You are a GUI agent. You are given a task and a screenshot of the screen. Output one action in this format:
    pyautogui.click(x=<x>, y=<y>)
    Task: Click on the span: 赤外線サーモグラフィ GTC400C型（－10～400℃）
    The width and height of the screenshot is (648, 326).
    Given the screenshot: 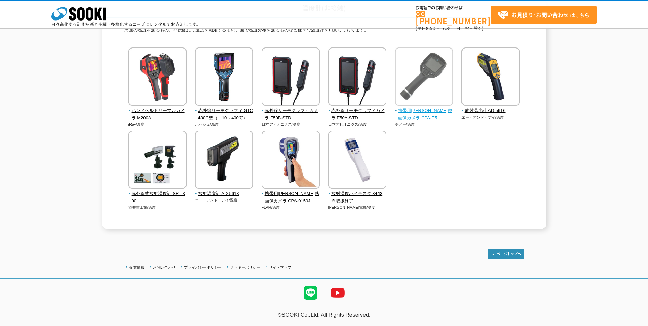 What is the action you would take?
    pyautogui.click(x=224, y=114)
    